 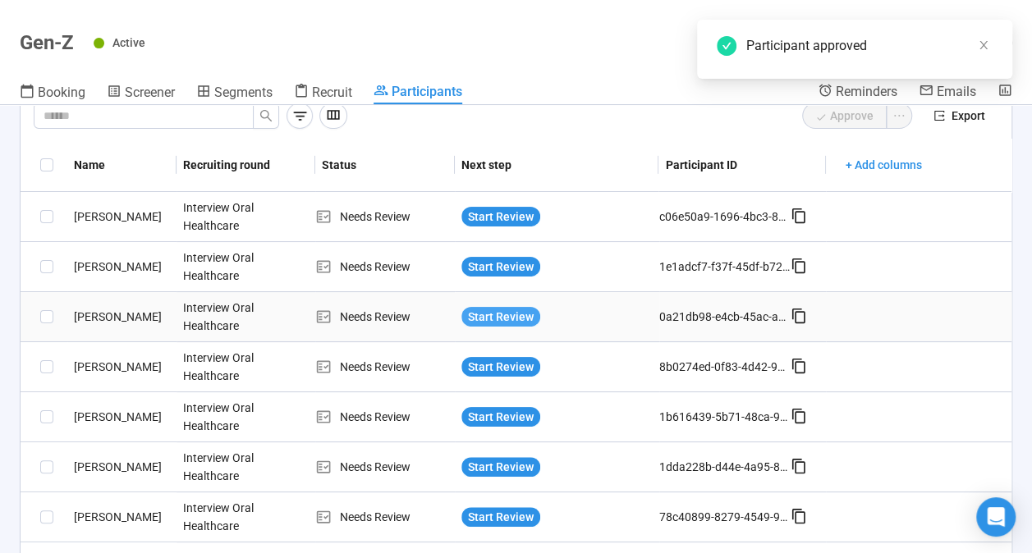 I want to click on a: Segments, so click(x=234, y=94).